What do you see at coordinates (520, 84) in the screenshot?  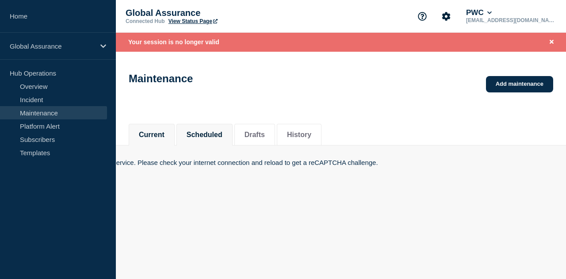 I see `a: Add maintenance` at bounding box center [520, 84].